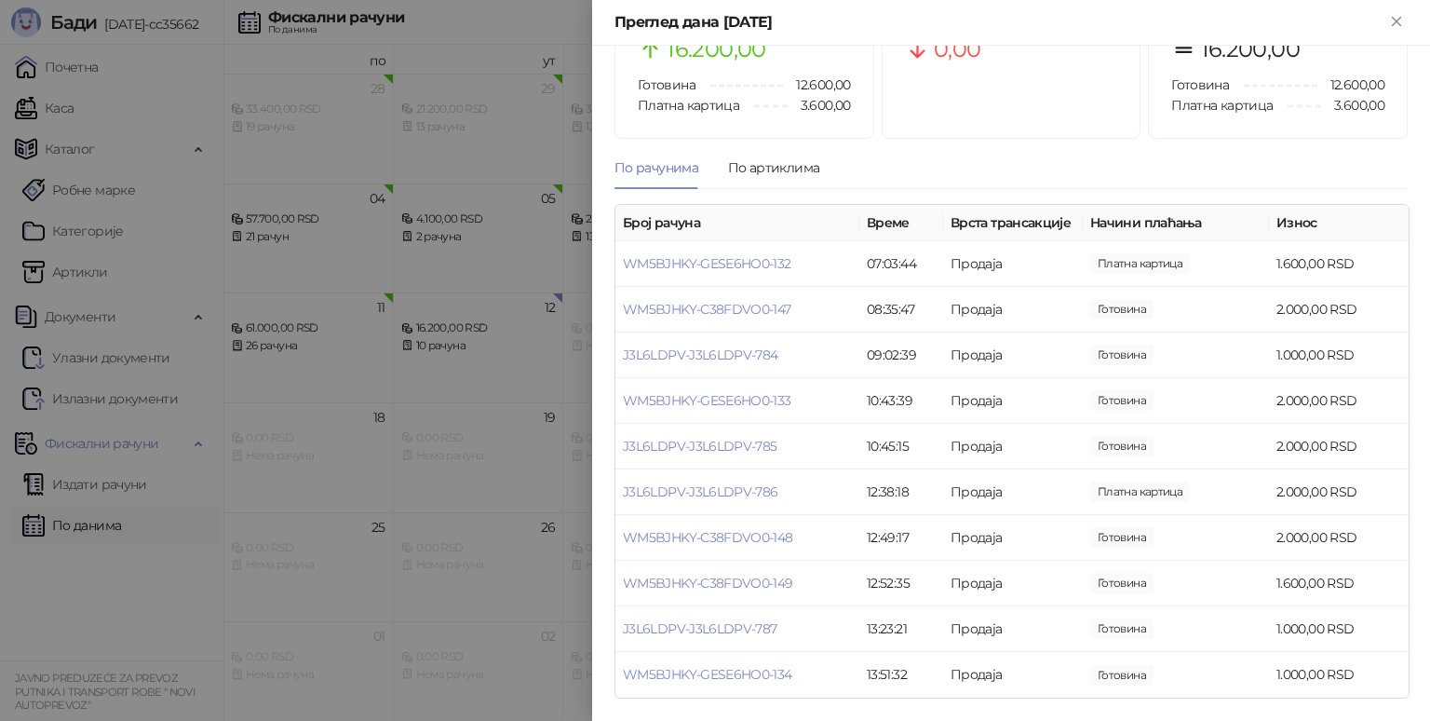 This screenshot has width=1430, height=721. What do you see at coordinates (657, 168) in the screenshot?
I see `div: По рачунима` at bounding box center [657, 168].